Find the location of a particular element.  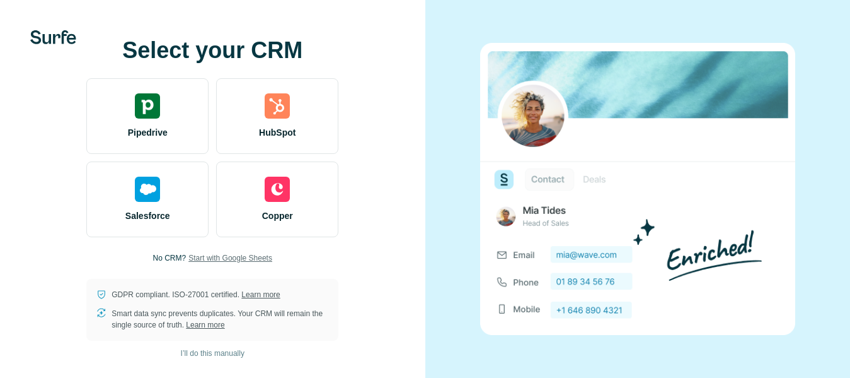

span: Pipedrive is located at coordinates (148, 132).